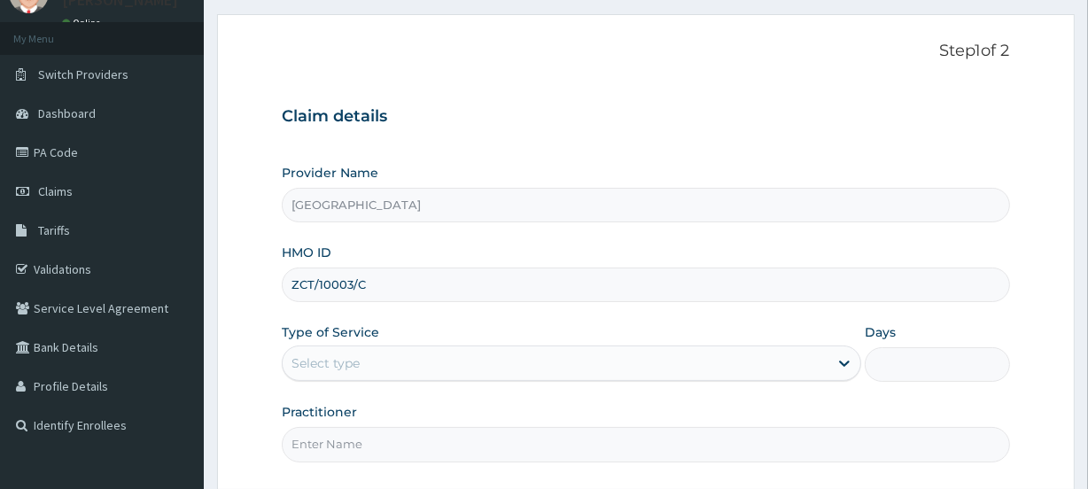 This screenshot has width=1088, height=489. What do you see at coordinates (325, 363) in the screenshot?
I see `div: Select type` at bounding box center [325, 363].